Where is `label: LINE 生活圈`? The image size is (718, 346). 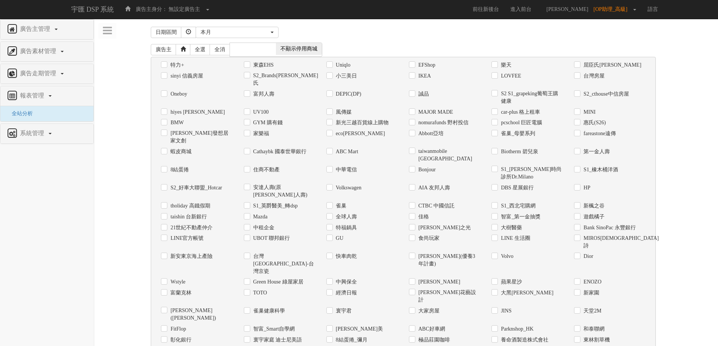 label: LINE 生活圈 is located at coordinates (514, 238).